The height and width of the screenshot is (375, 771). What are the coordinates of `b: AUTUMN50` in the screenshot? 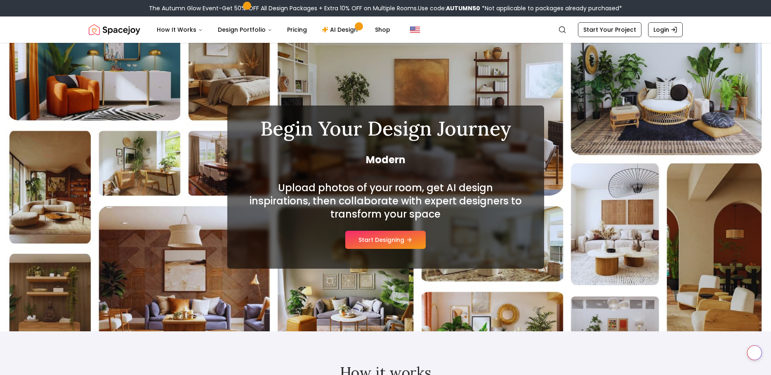 It's located at (463, 8).